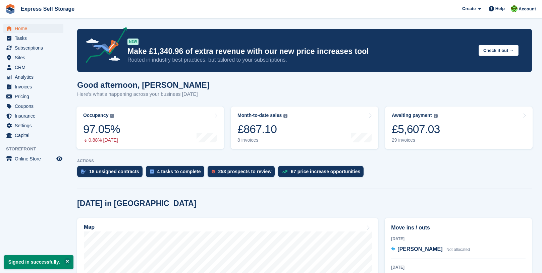 The height and width of the screenshot is (273, 542). I want to click on a: Express Self Storage, so click(48, 9).